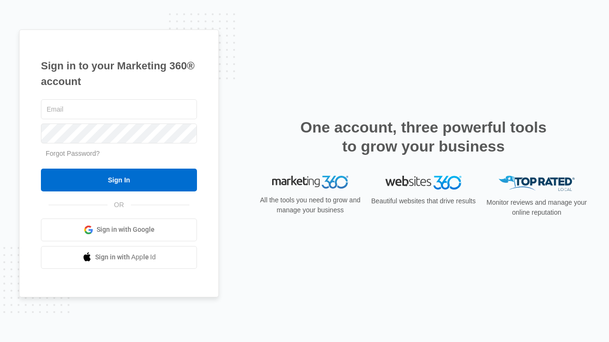  I want to click on img: Marketing 360, so click(310, 183).